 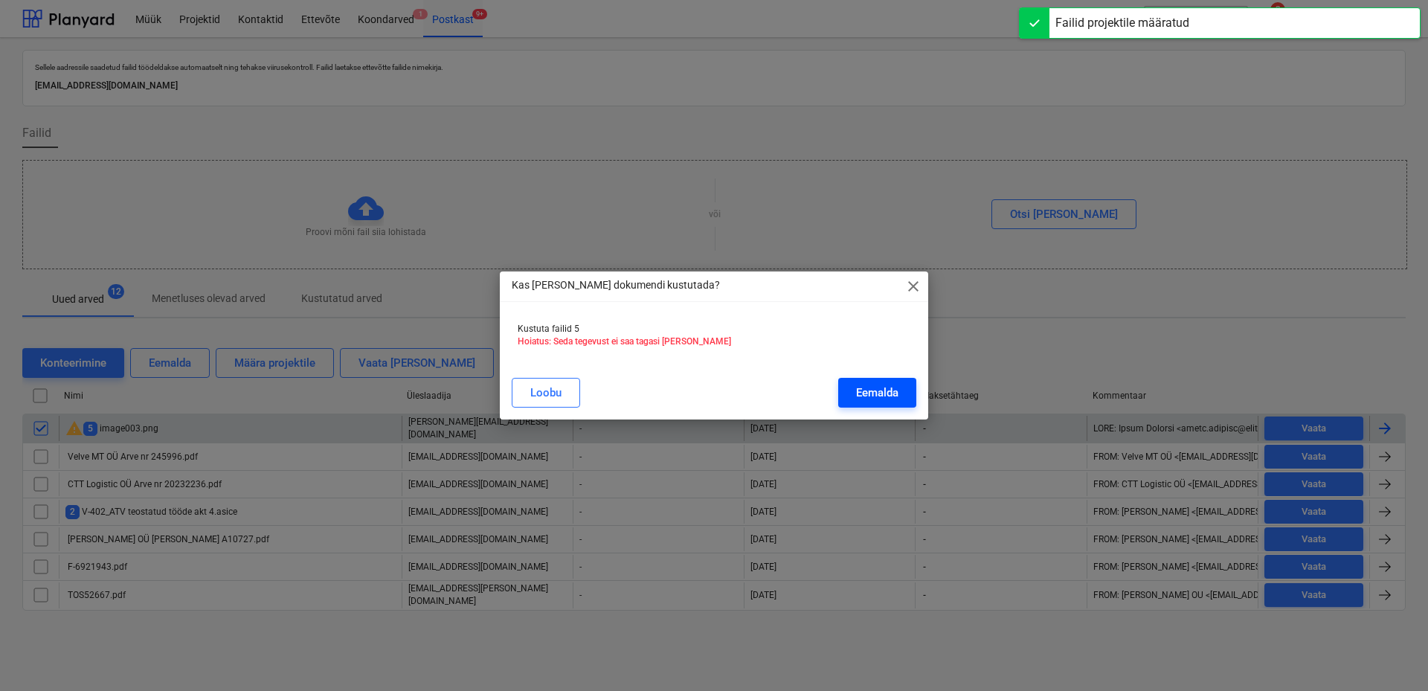 I want to click on button: Eemalda, so click(x=877, y=393).